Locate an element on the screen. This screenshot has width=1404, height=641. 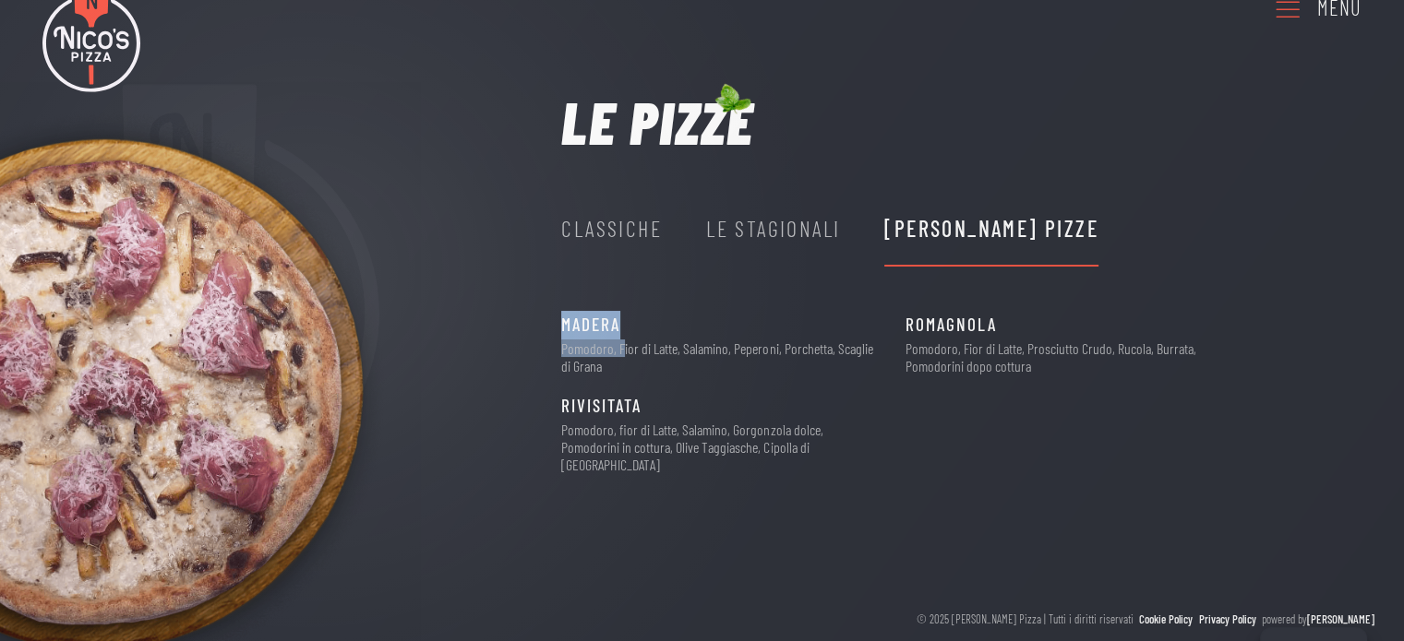
span: MADERA is located at coordinates (591, 325).